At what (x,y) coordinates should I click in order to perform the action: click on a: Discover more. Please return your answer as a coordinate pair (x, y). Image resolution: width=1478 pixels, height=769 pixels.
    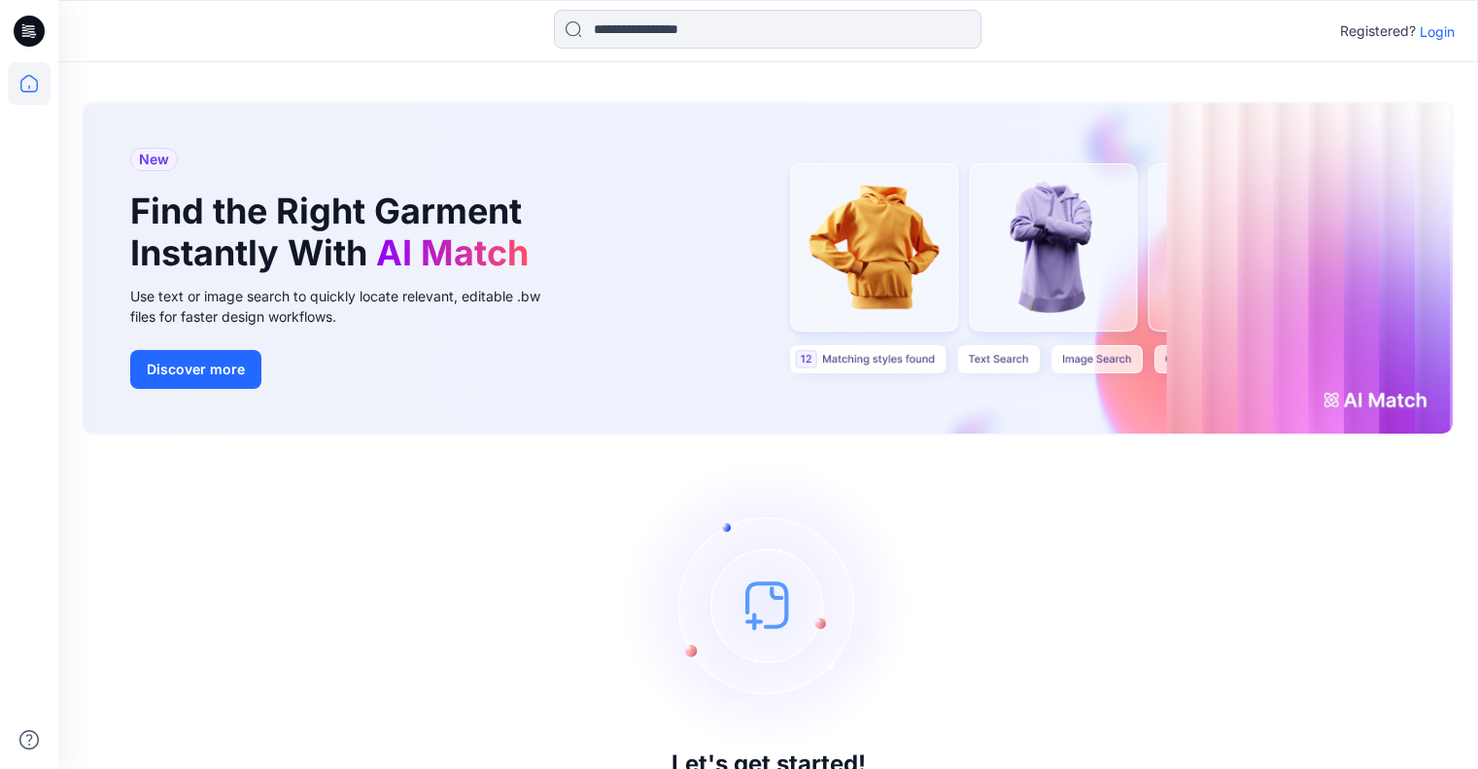
    Looking at the image, I should click on (195, 369).